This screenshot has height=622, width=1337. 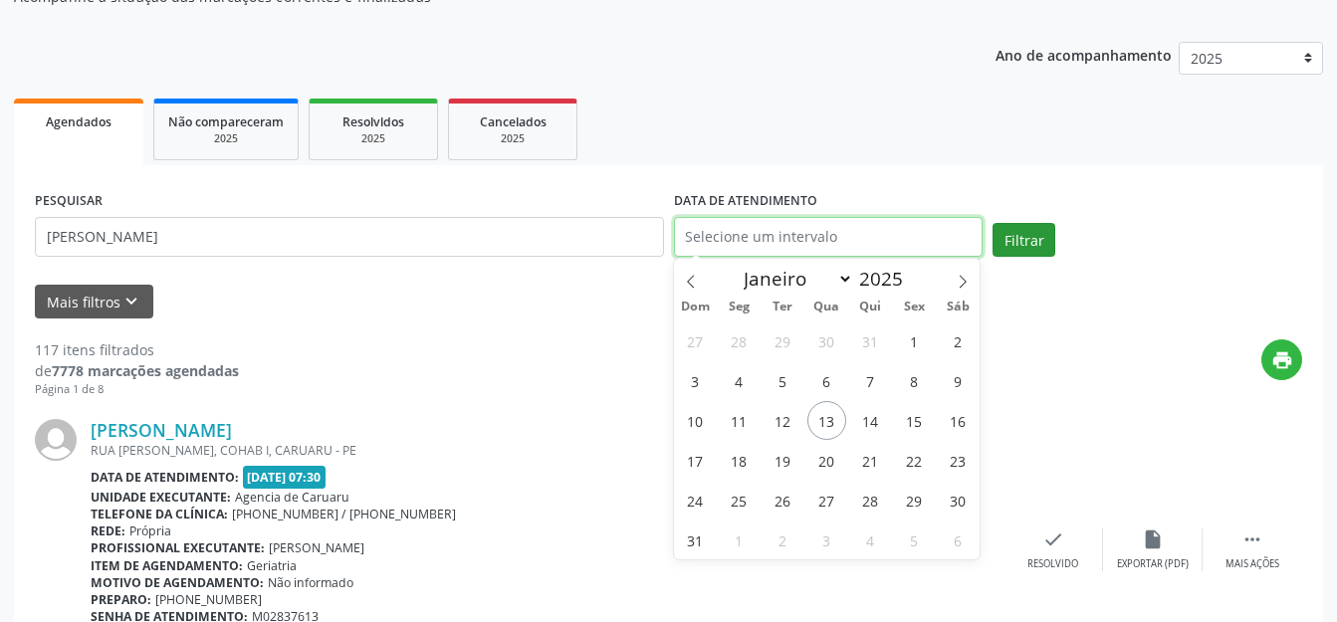 I want to click on span: Seg, so click(x=739, y=307).